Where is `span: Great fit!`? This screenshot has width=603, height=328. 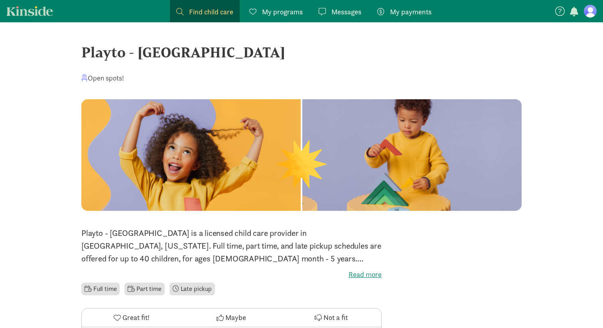
span: Great fit! is located at coordinates (136, 317).